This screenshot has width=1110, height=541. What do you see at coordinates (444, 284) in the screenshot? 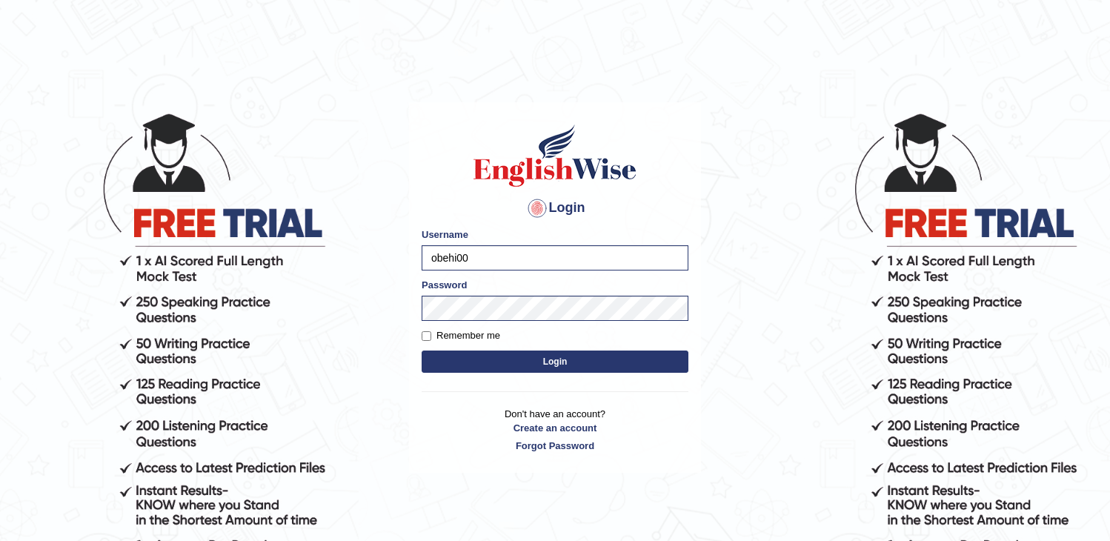
I see `label: Password` at bounding box center [444, 284].